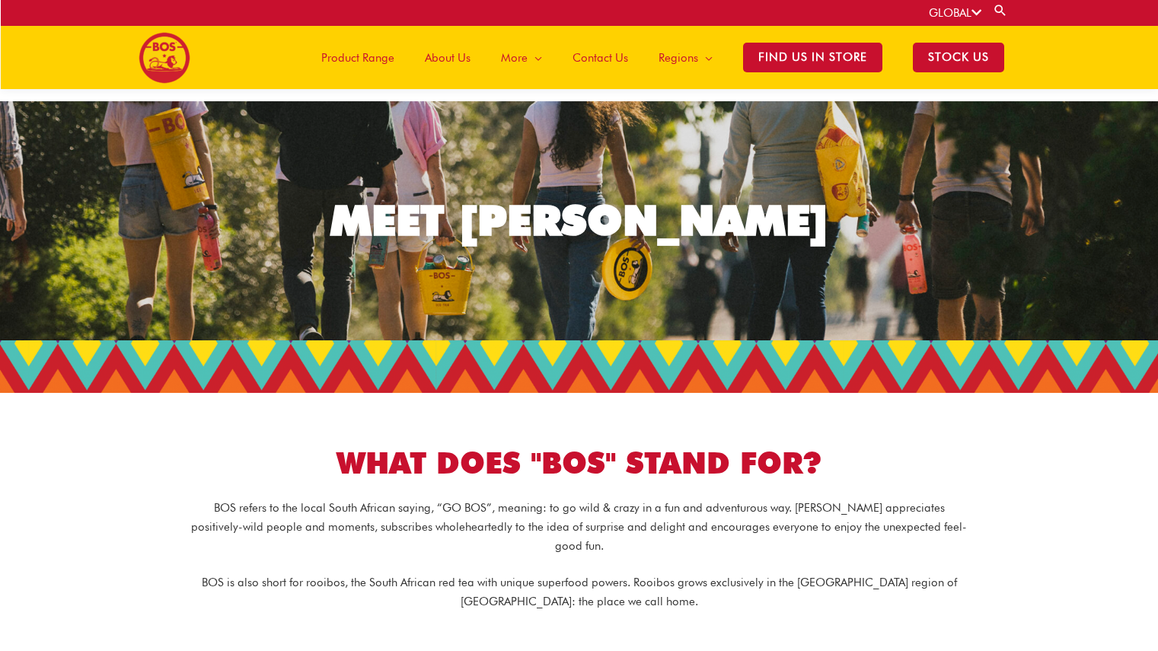  I want to click on span: Find Us in Store, so click(812, 57).